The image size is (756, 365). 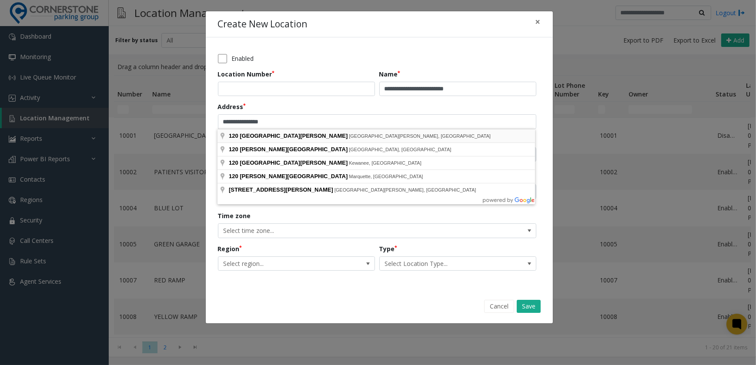 I want to click on span: Select region..., so click(x=280, y=264).